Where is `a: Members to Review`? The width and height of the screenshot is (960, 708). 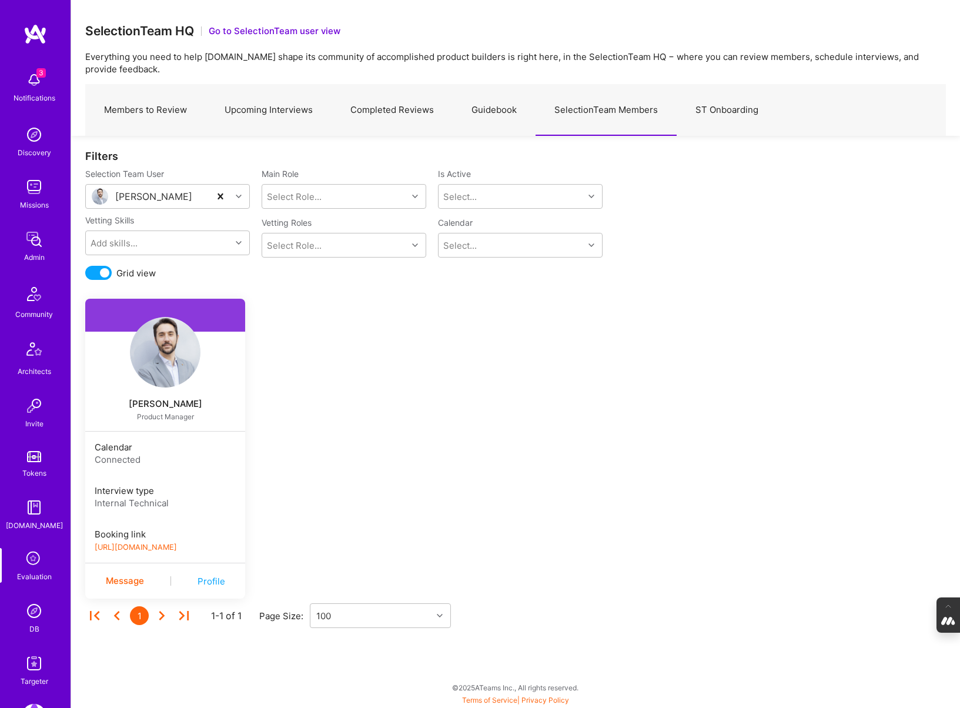
a: Members to Review is located at coordinates (145, 110).